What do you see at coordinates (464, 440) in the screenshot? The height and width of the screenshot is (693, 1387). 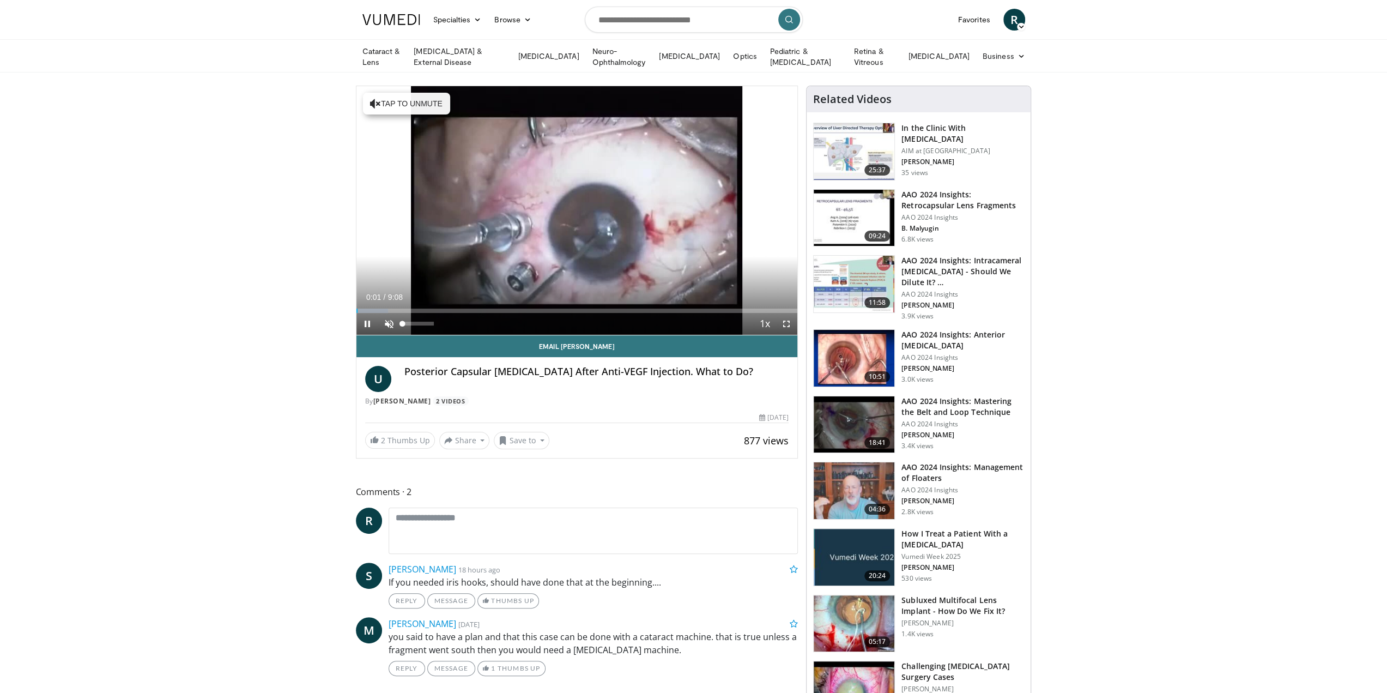 I see `button: Share` at bounding box center [464, 440].